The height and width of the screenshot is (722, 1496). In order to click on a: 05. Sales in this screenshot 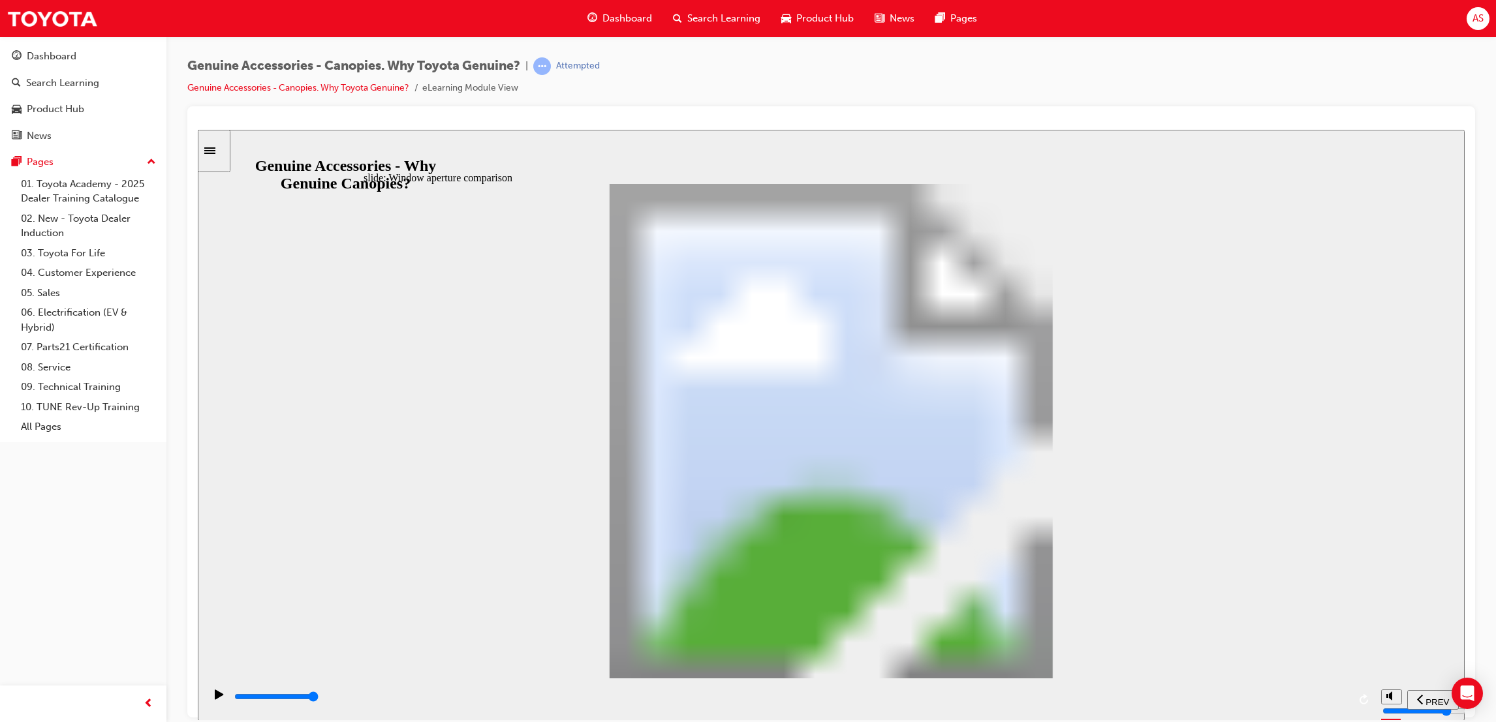, I will do `click(88, 293)`.